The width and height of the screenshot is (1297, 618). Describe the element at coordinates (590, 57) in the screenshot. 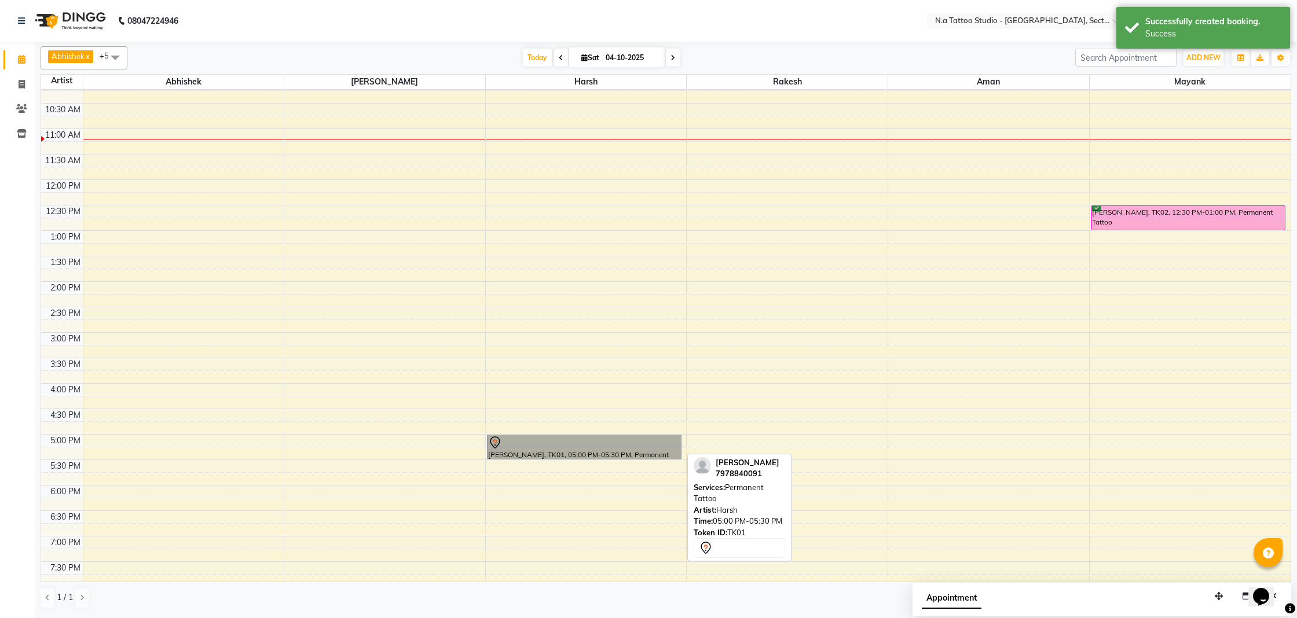

I see `span: Sat` at that location.